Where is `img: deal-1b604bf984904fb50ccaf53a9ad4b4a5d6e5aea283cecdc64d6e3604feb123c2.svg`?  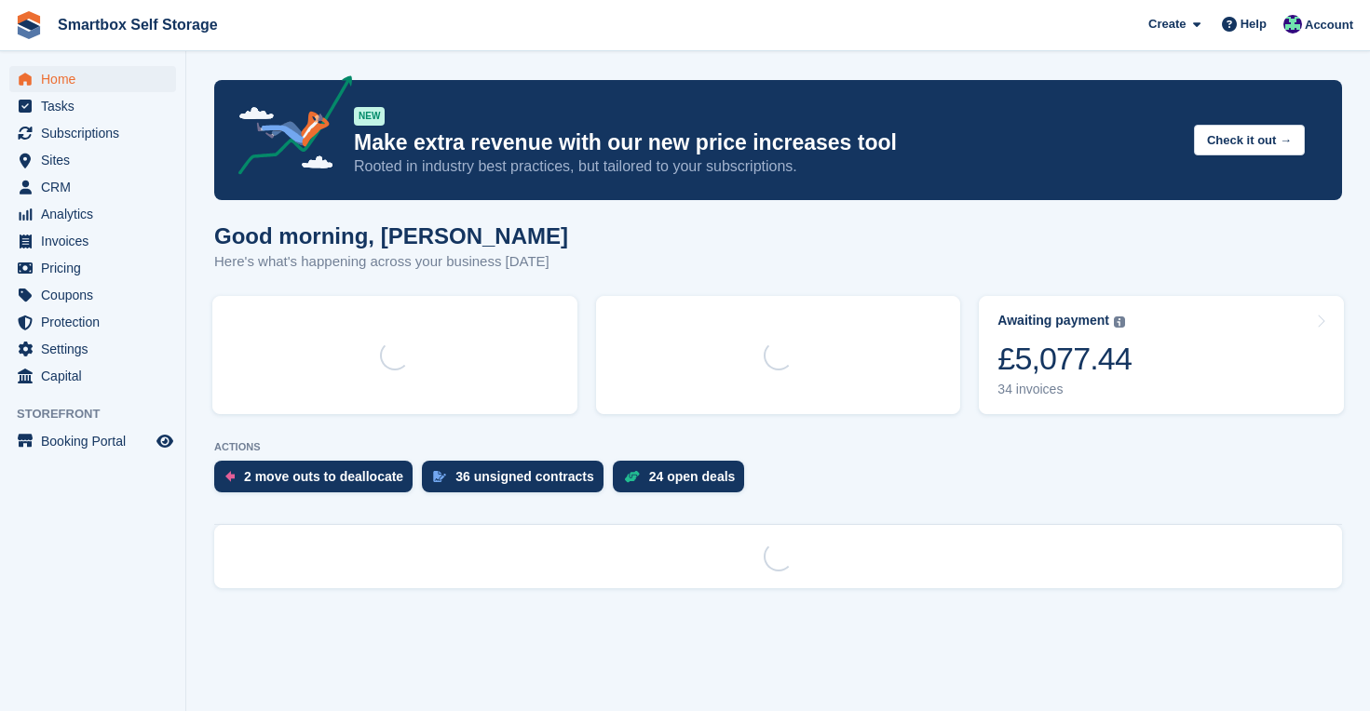
img: deal-1b604bf984904fb50ccaf53a9ad4b4a5d6e5aea283cecdc64d6e3604feb123c2.svg is located at coordinates (631, 477).